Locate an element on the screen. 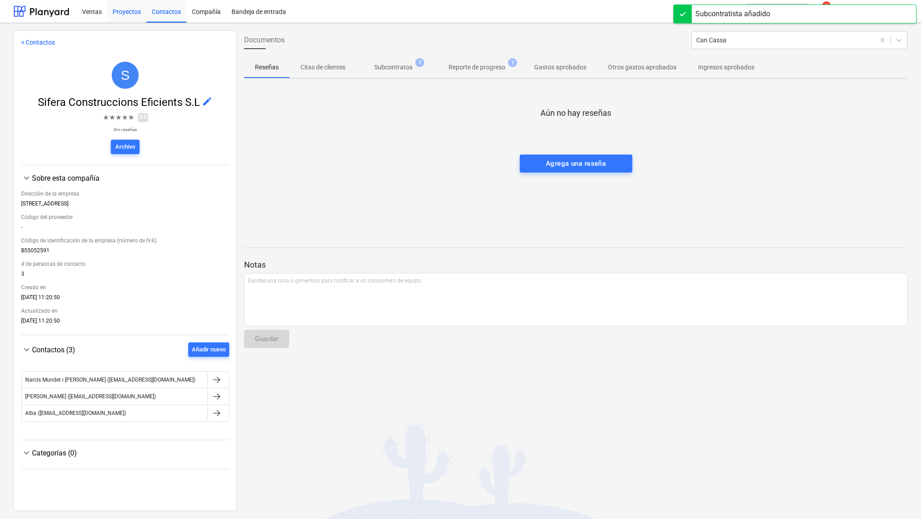 Image resolution: width=921 pixels, height=519 pixels. div: Widget de chat is located at coordinates (899, 497).